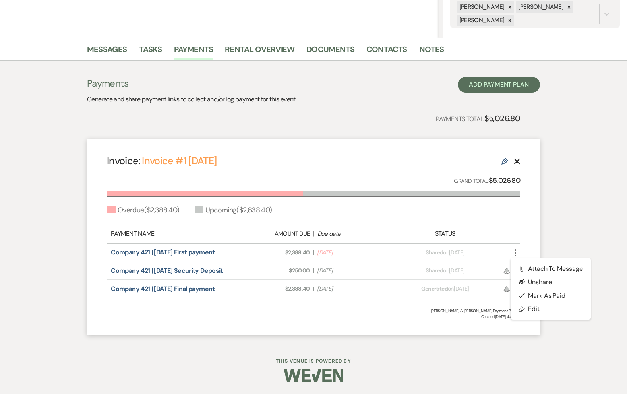 This screenshot has width=627, height=394. I want to click on h4: Invoice:, so click(162, 160).